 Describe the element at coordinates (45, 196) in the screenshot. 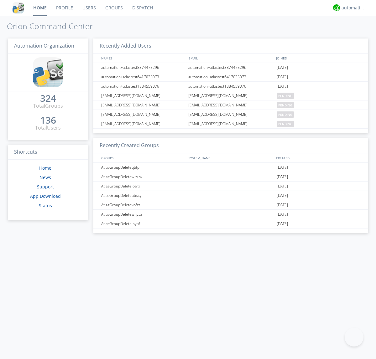

I see `a: App Download` at that location.